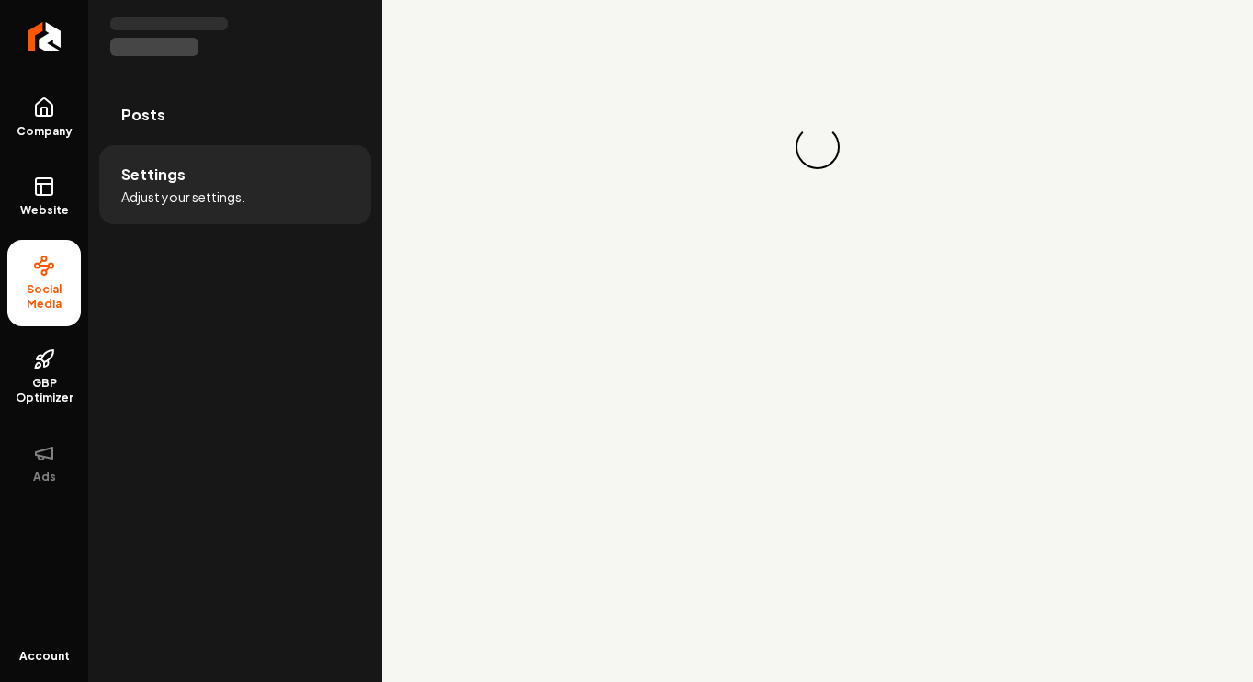 The width and height of the screenshot is (1253, 682). What do you see at coordinates (44, 197) in the screenshot?
I see `a: Website` at bounding box center [44, 197].